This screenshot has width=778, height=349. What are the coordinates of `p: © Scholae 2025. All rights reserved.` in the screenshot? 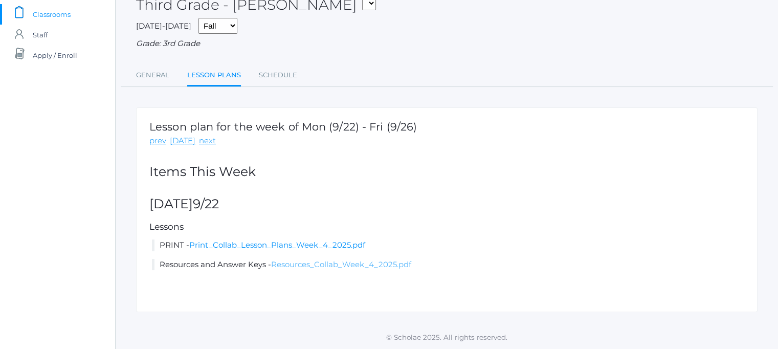 It's located at (447, 337).